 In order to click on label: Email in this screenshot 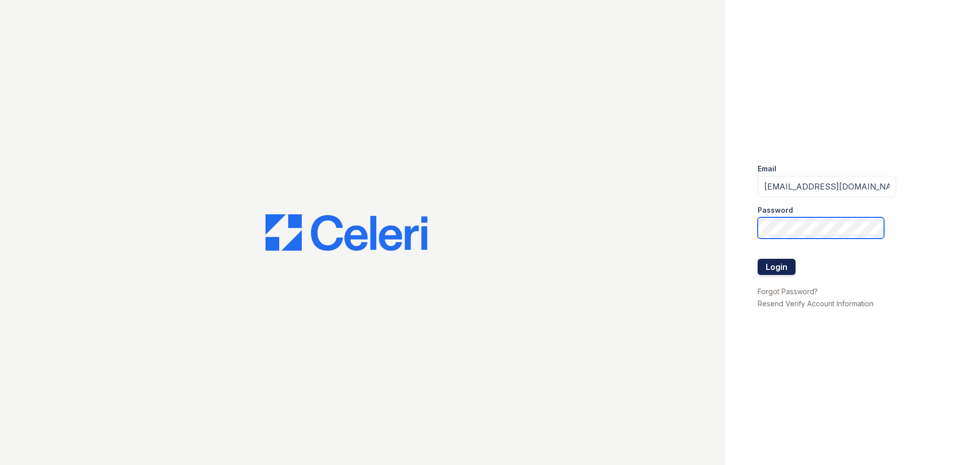, I will do `click(767, 169)`.